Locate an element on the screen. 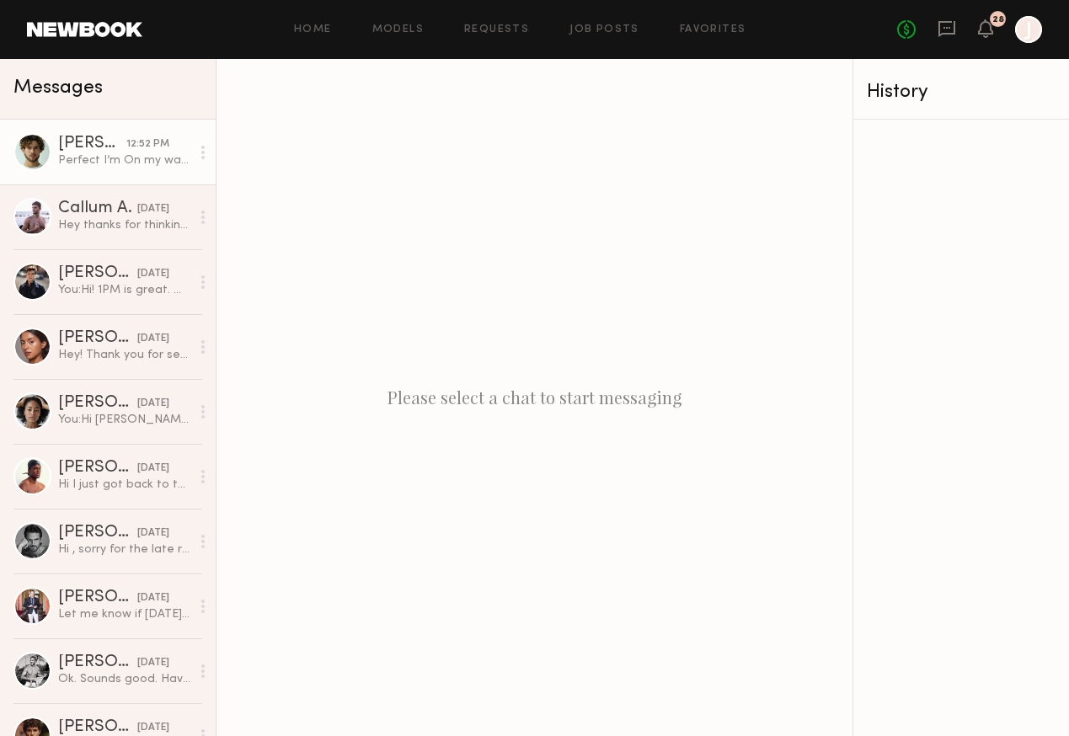 Image resolution: width=1069 pixels, height=736 pixels. div: Perfect I’m On my way !! is located at coordinates (124, 160).